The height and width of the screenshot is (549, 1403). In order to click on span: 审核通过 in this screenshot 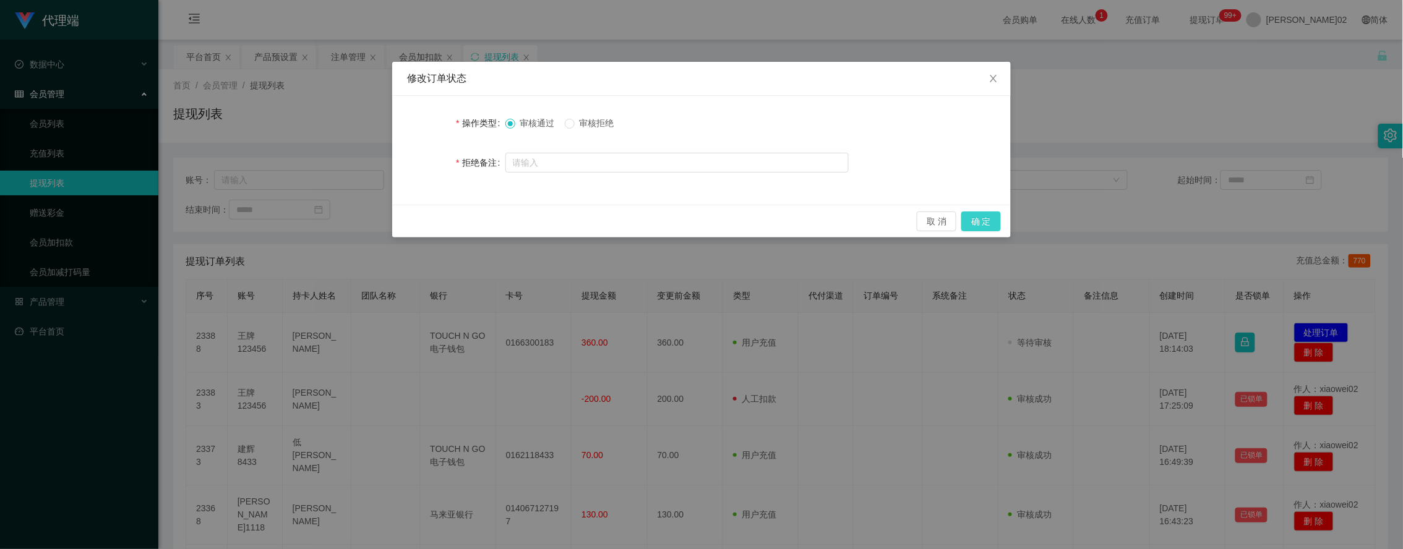, I will do `click(538, 123)`.